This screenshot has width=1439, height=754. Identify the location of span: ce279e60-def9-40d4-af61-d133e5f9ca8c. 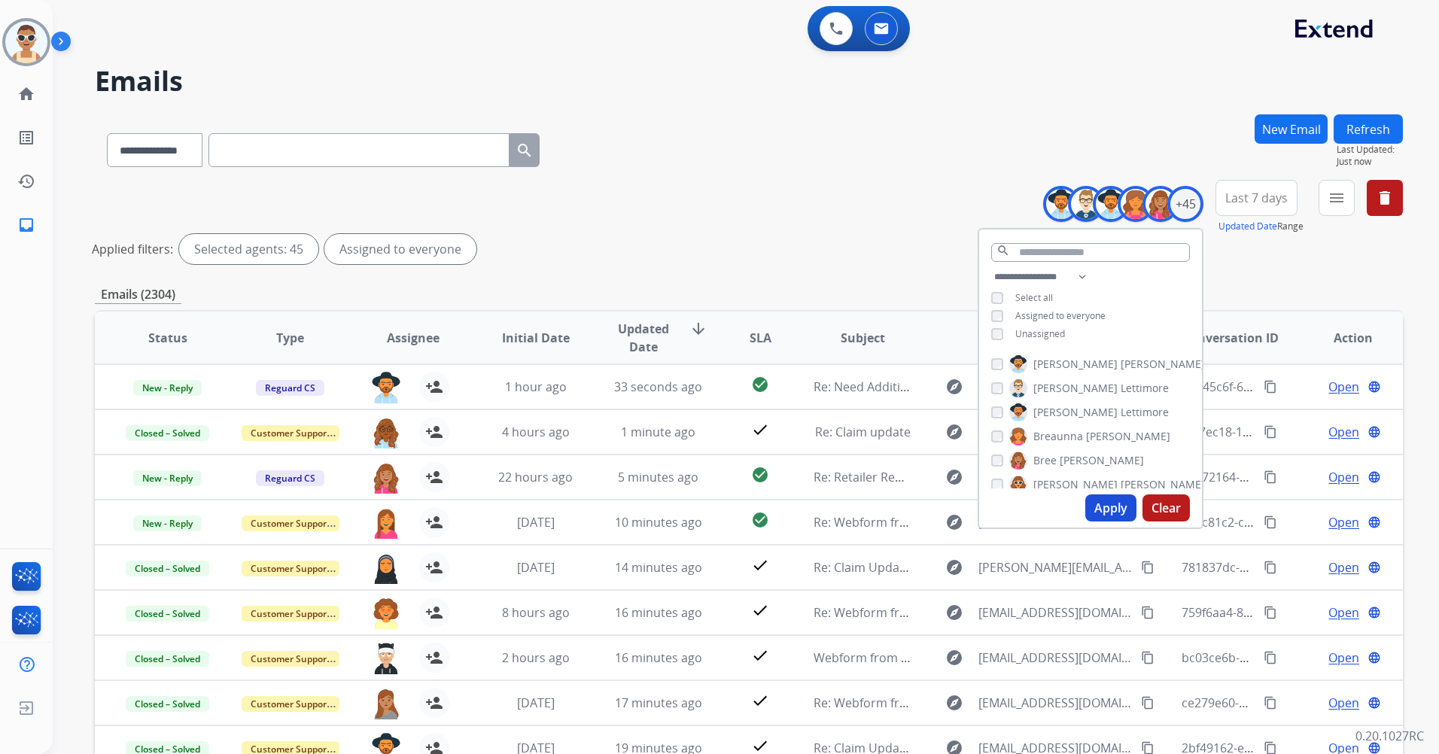
(1293, 703).